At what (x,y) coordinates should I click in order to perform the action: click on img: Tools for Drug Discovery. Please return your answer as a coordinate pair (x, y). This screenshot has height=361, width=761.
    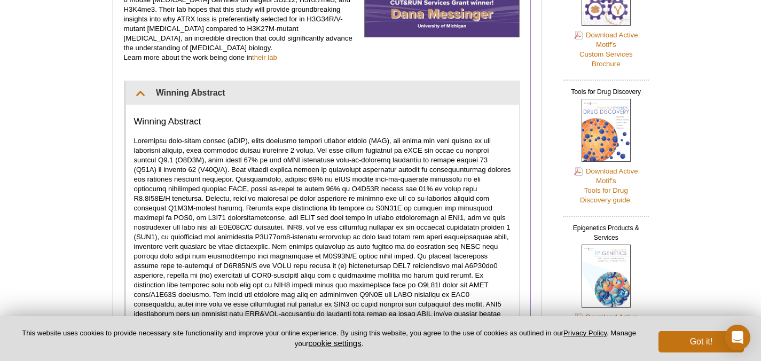
    Looking at the image, I should click on (606, 130).